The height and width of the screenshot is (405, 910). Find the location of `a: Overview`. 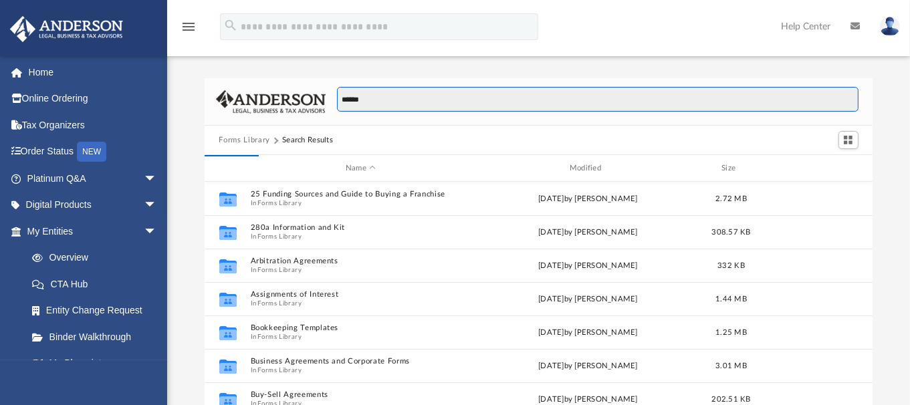

a: Overview is located at coordinates (98, 258).